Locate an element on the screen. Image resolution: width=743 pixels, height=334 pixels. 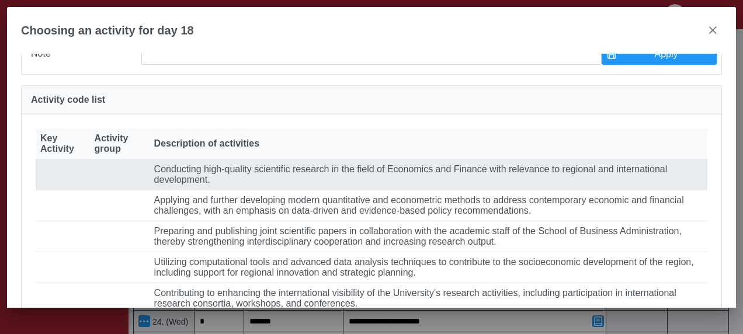
button: close is located at coordinates (713, 30).